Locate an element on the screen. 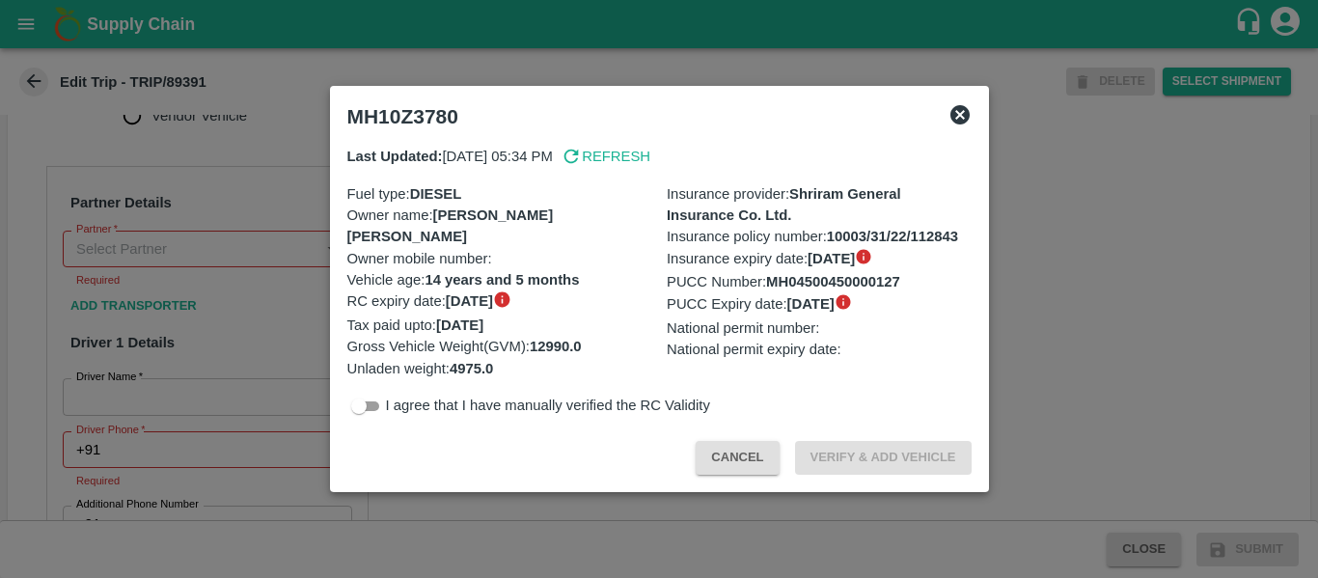  b: 10003/31/22/112843 is located at coordinates (892, 236).